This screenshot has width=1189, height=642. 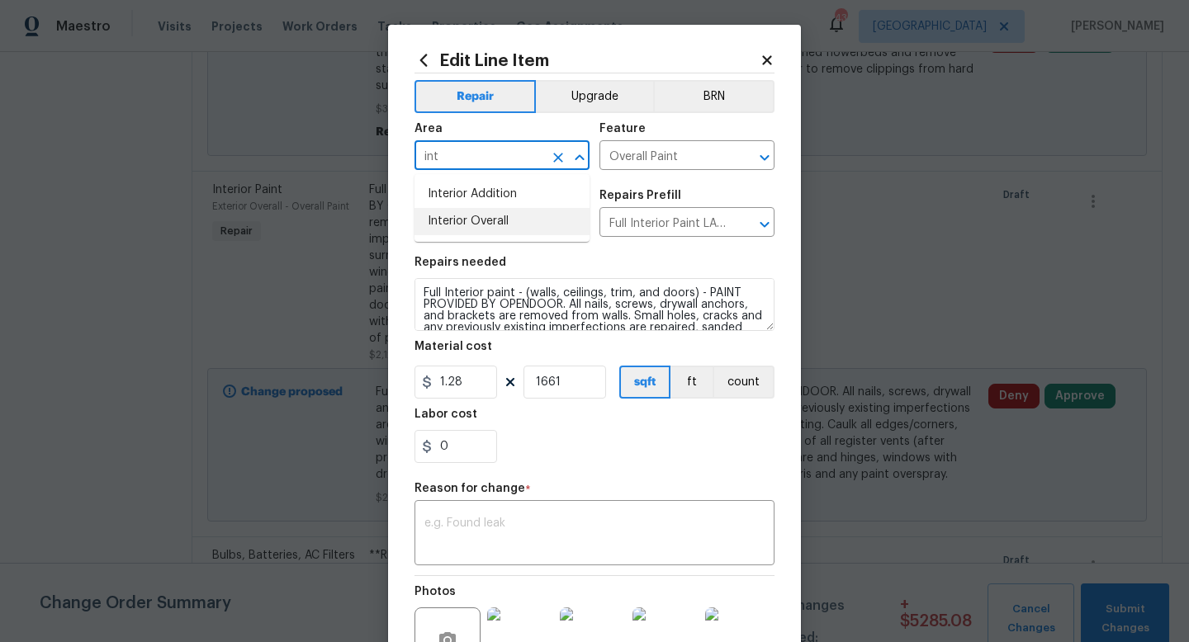 What do you see at coordinates (475, 97) in the screenshot?
I see `button: Repair` at bounding box center [475, 97].